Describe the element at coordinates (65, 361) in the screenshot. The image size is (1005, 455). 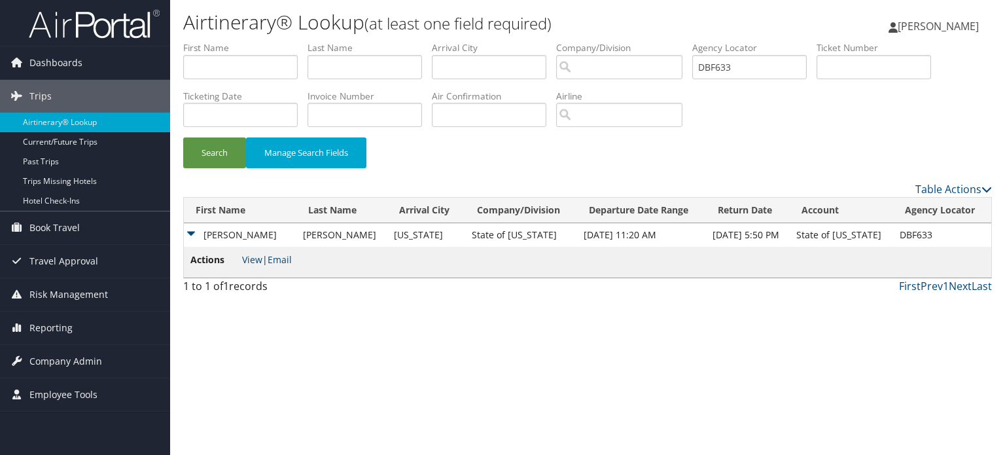
I see `span: Company Admin` at that location.